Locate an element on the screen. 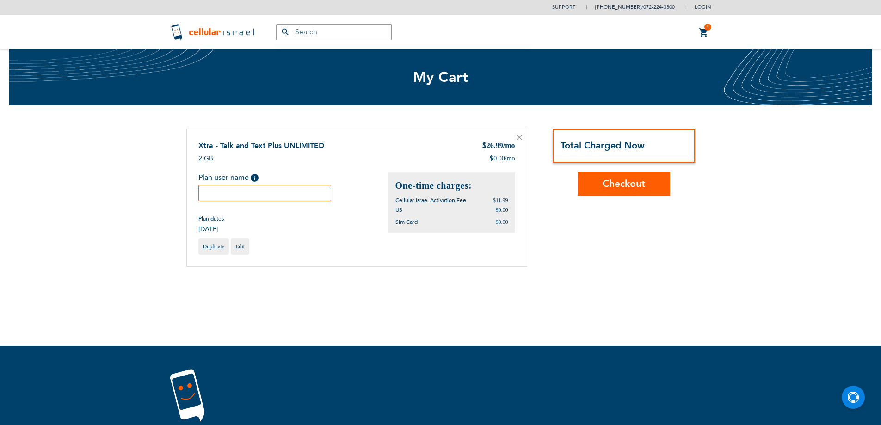 The width and height of the screenshot is (881, 425). span: Edit is located at coordinates (240, 246).